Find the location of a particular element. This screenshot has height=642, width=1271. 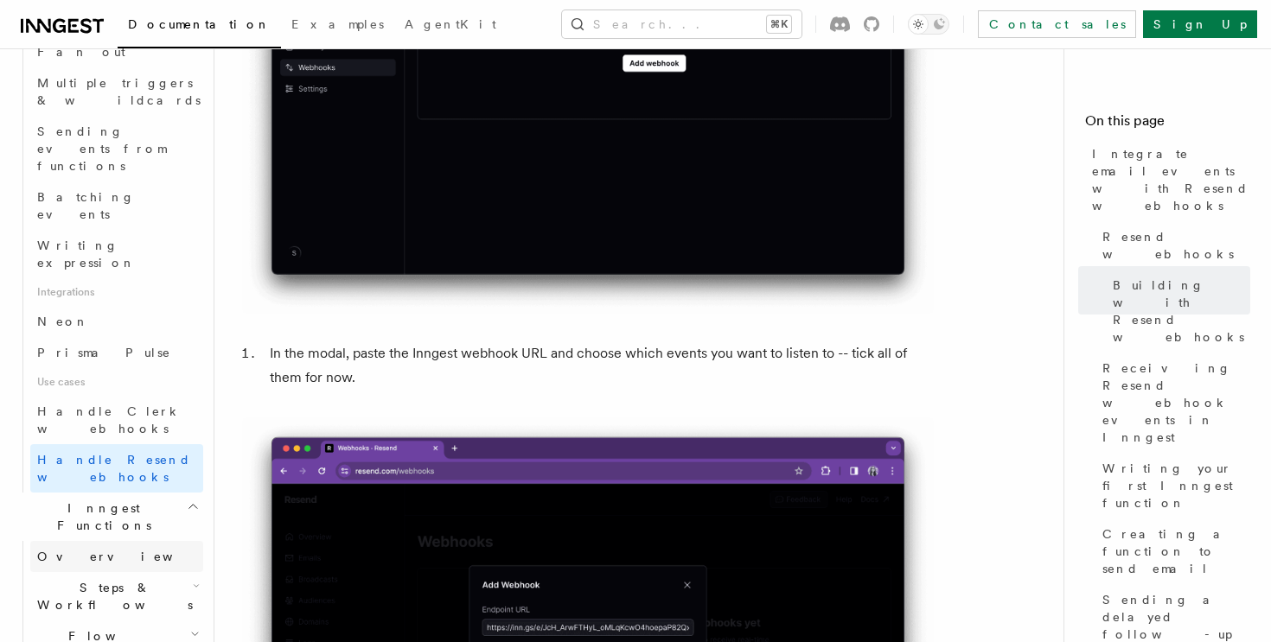

a: Batching events is located at coordinates (117, 206).